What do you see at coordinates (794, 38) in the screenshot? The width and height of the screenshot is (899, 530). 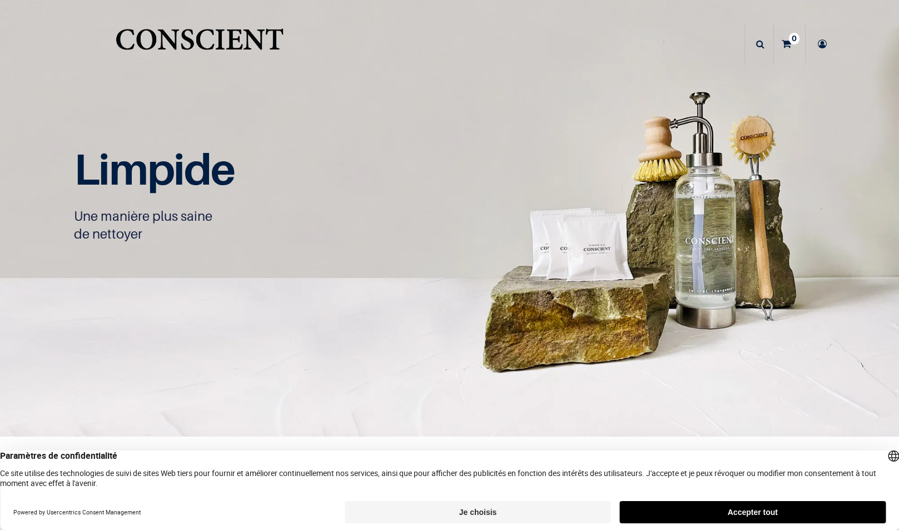 I see `sup: 0` at bounding box center [794, 38].